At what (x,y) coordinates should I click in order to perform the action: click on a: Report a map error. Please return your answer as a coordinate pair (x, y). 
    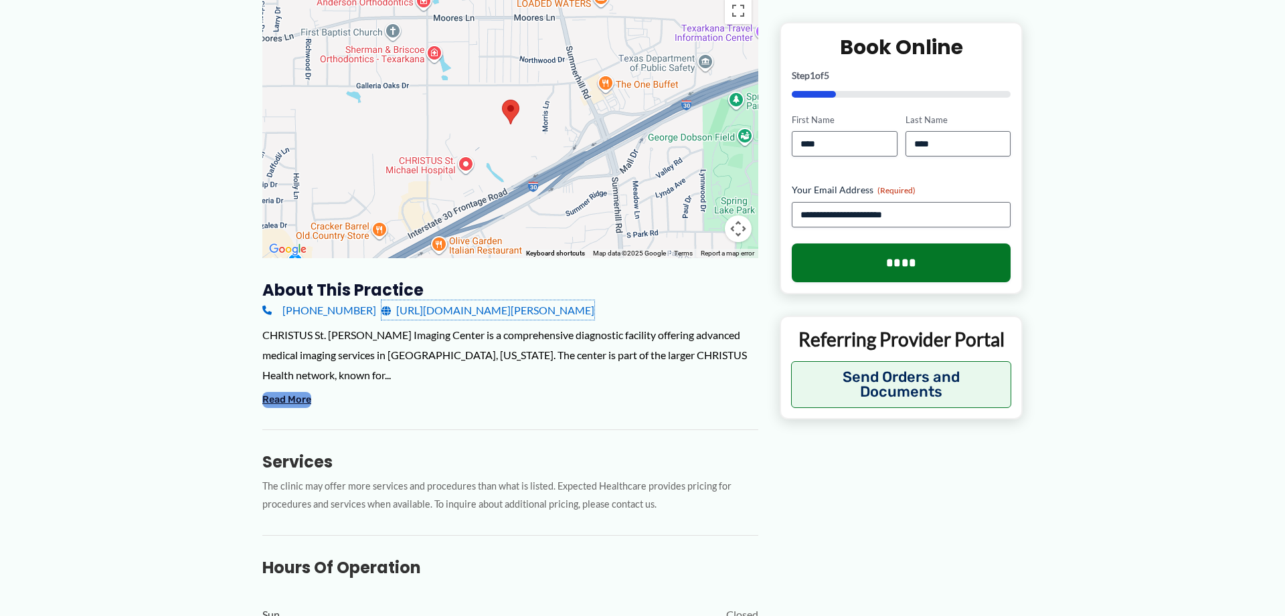
    Looking at the image, I should click on (727, 253).